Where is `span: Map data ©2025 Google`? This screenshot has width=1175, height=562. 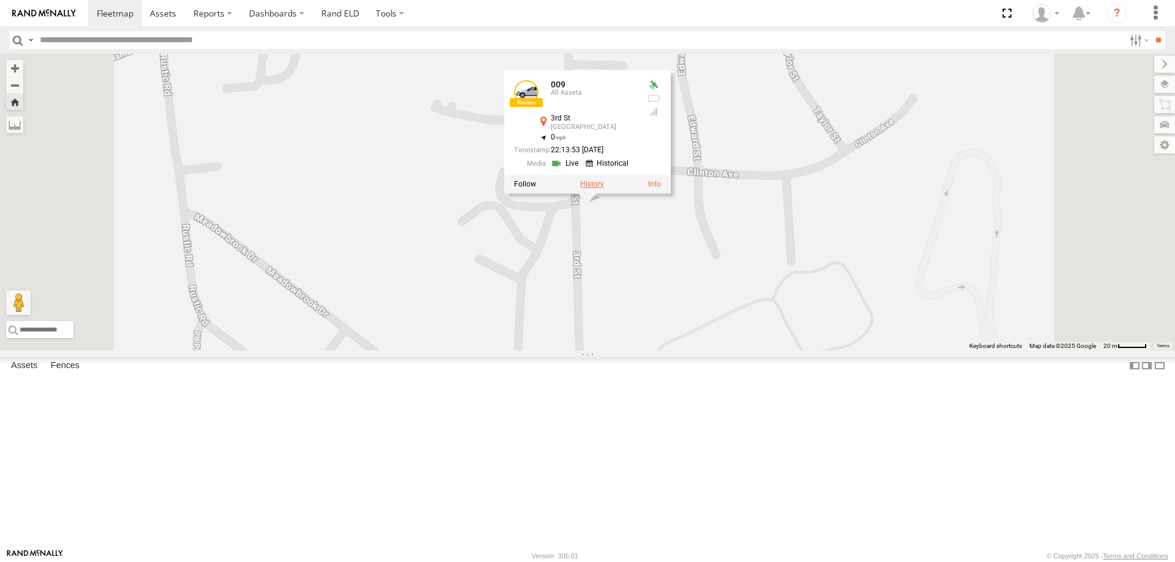
span: Map data ©2025 Google is located at coordinates (1062, 346).